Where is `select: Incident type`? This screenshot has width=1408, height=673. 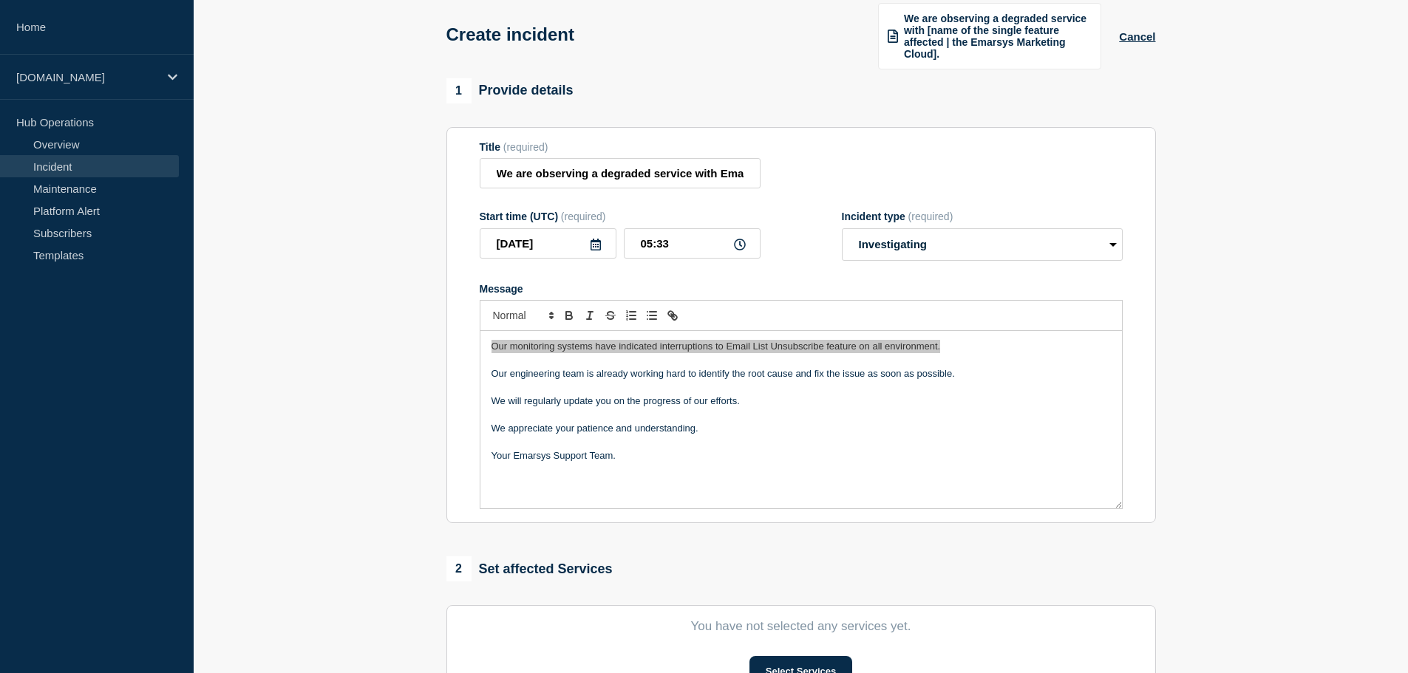
select: Incident type is located at coordinates (982, 245).